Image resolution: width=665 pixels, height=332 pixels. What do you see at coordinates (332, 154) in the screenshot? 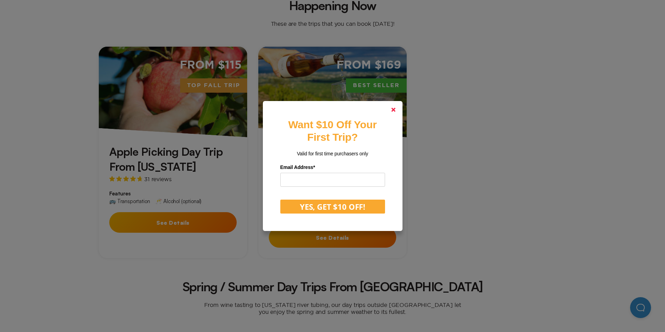
I see `span: Valid for first time purchasers only` at bounding box center [332, 154].